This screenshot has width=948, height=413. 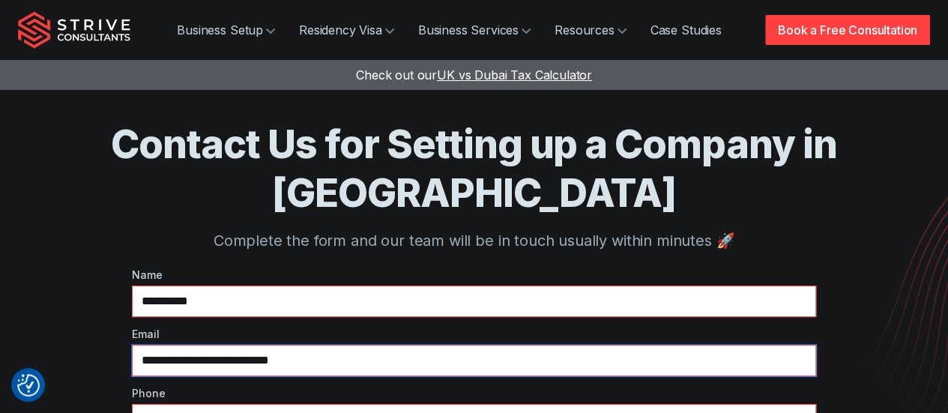 I want to click on label: Phone, so click(x=474, y=393).